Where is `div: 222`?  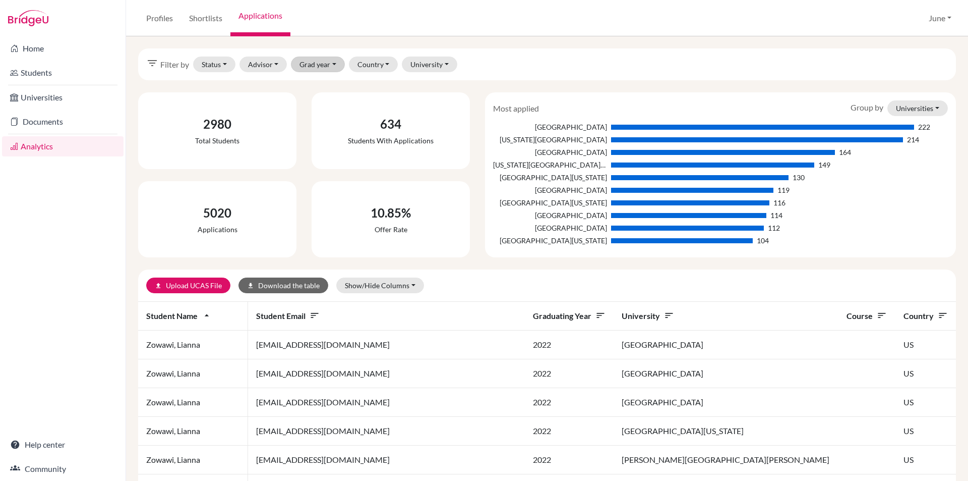 div: 222 is located at coordinates (924, 127).